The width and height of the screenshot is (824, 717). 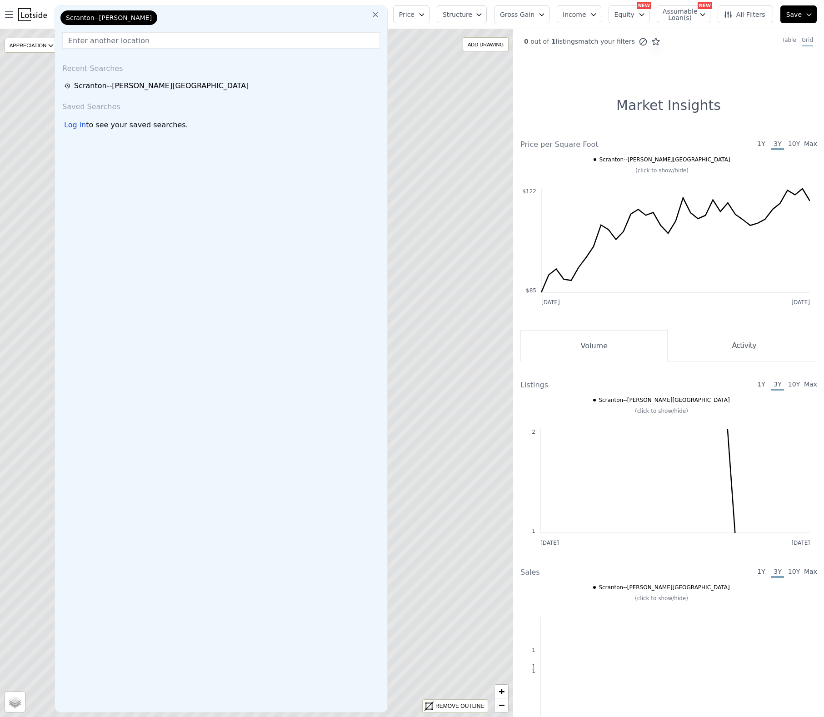 What do you see at coordinates (75, 125) in the screenshot?
I see `div: Log in` at bounding box center [75, 125].